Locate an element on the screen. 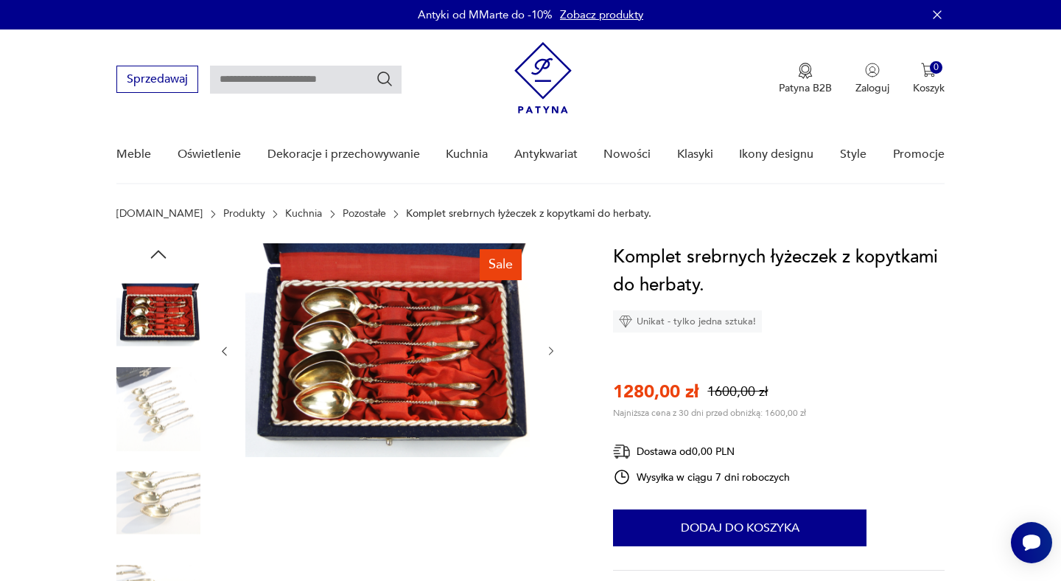 The image size is (1061, 581). p: Antyki od MMarte do -10% is located at coordinates (485, 15).